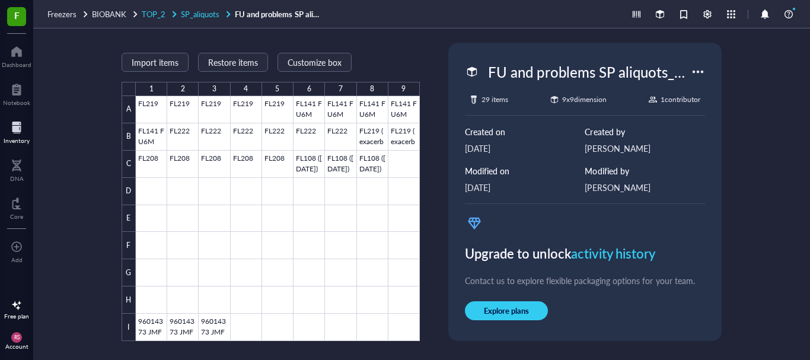  I want to click on div: F, so click(129, 245).